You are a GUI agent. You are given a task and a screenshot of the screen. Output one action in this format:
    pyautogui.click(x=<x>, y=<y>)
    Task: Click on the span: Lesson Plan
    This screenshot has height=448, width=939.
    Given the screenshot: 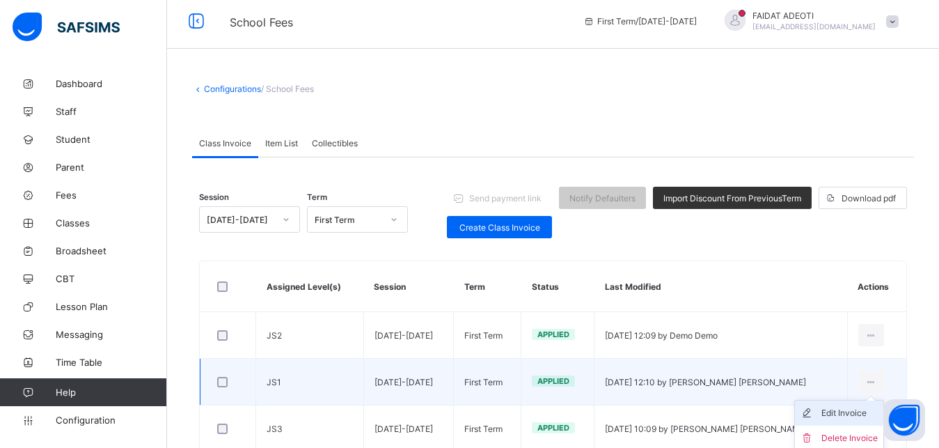 What is the action you would take?
    pyautogui.click(x=111, y=306)
    